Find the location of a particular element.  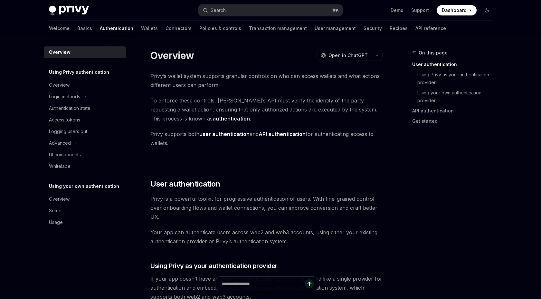

a: Access tokens is located at coordinates (85, 120).